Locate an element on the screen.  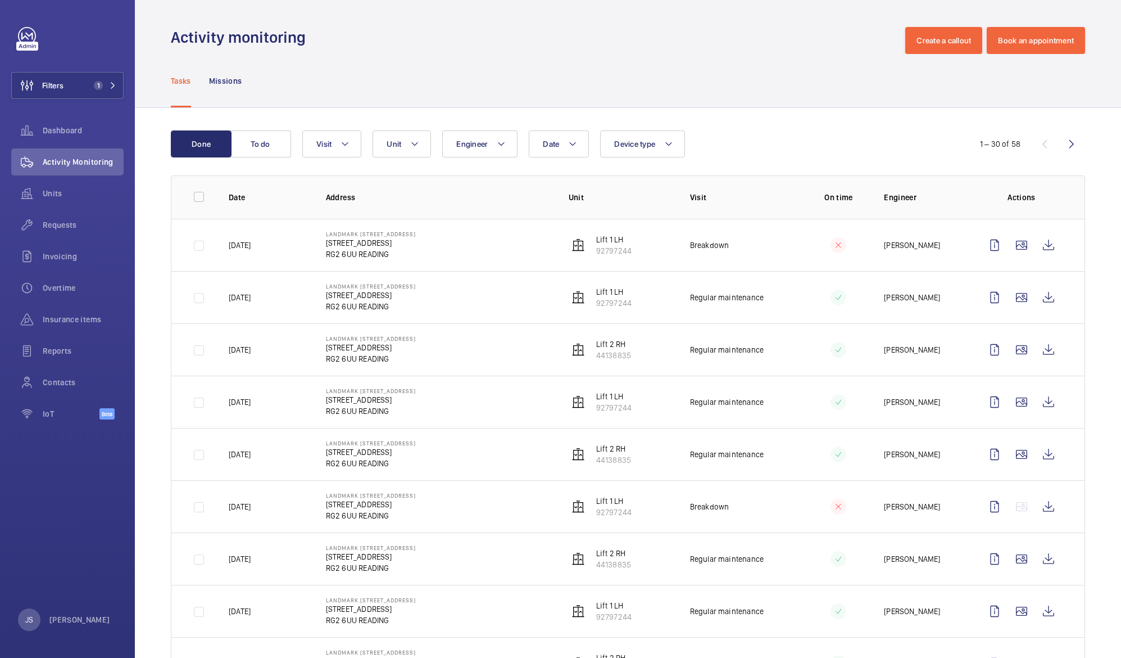
span: Filters is located at coordinates (53, 85).